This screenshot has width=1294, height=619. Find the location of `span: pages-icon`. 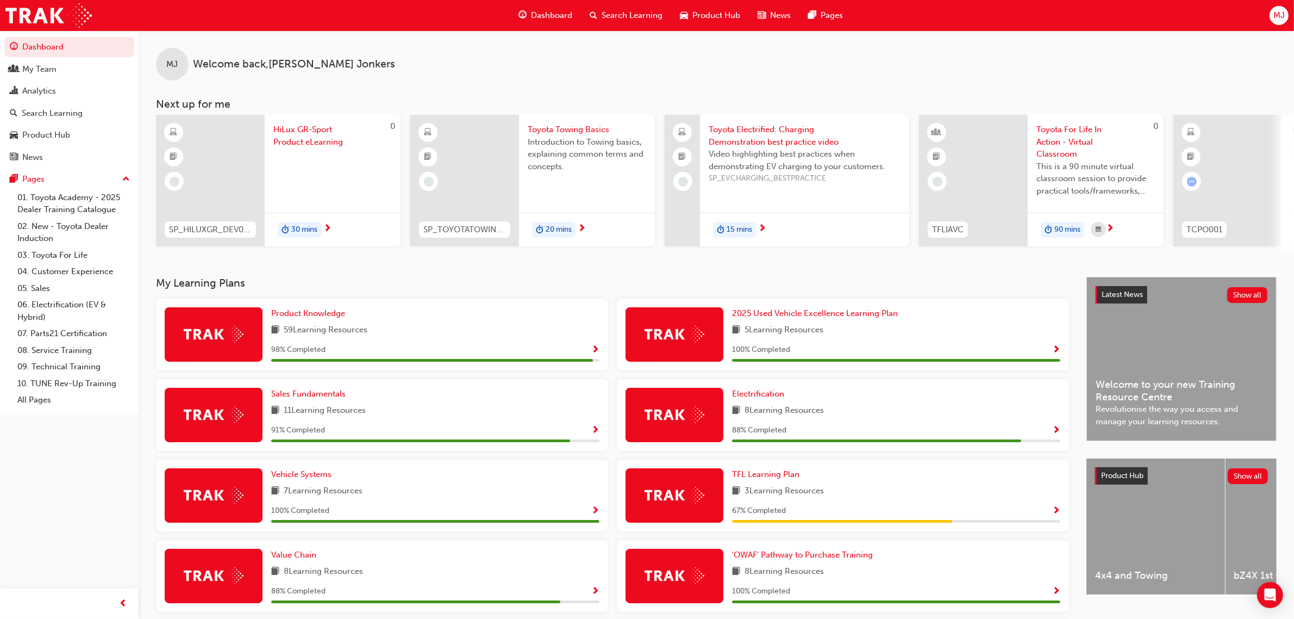

span: pages-icon is located at coordinates (14, 179).